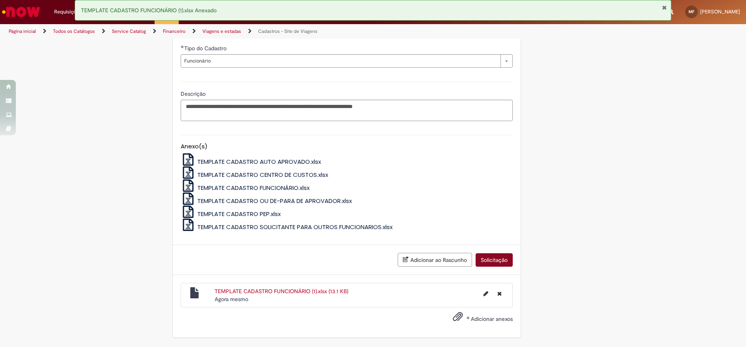 The image size is (746, 347). Describe the element at coordinates (692, 11) in the screenshot. I see `span: MF` at that location.